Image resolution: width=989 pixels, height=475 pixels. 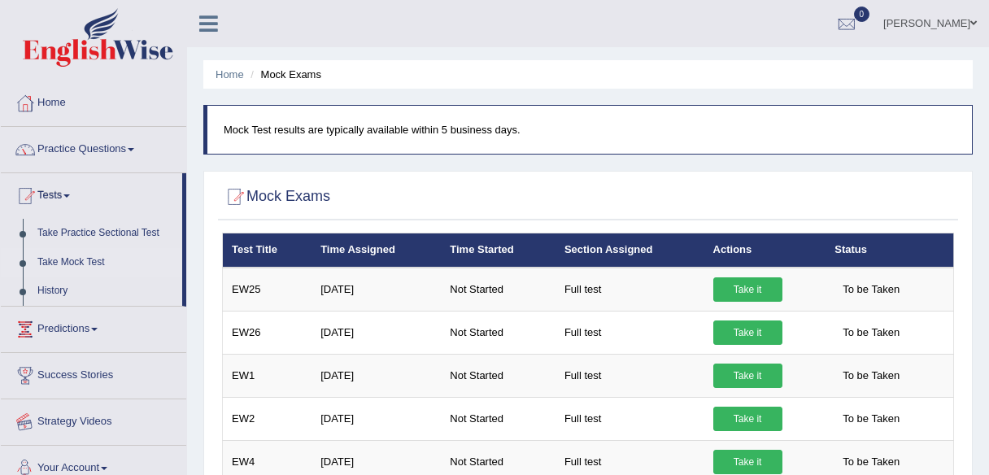 I want to click on a: Success Stories, so click(x=93, y=373).